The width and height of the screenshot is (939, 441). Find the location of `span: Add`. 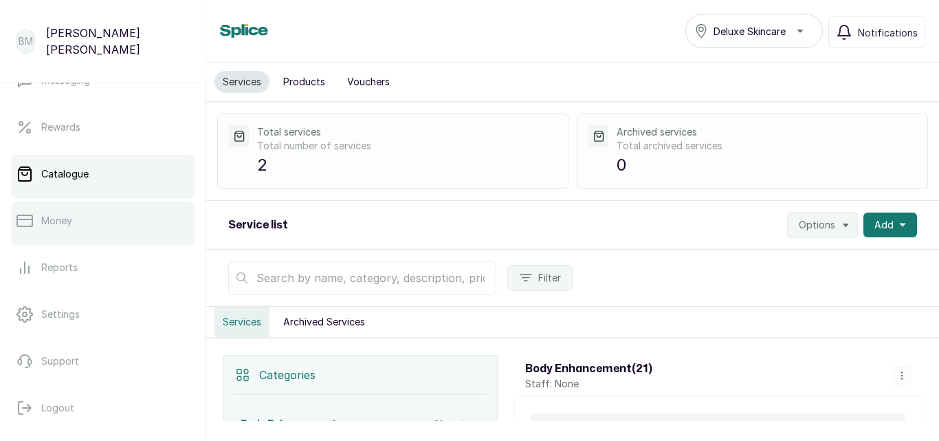

span: Add is located at coordinates (884, 225).